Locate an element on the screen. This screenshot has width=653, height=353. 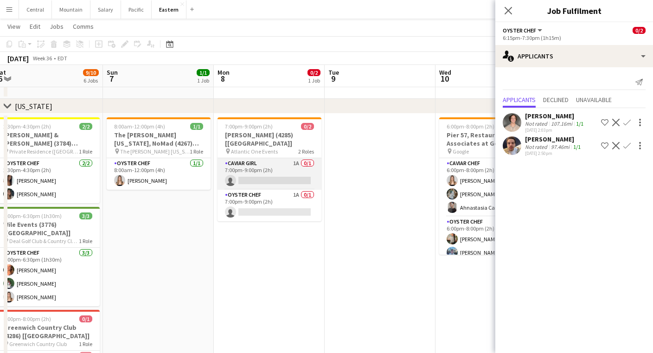
span: View is located at coordinates (14, 26).